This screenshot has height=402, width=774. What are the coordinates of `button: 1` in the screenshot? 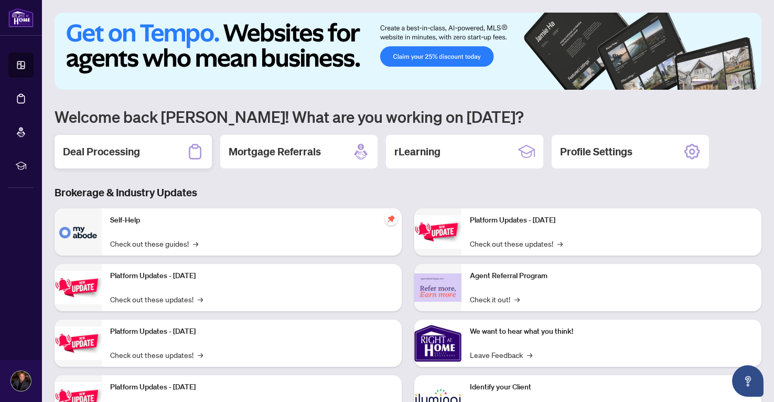 It's located at (701, 81).